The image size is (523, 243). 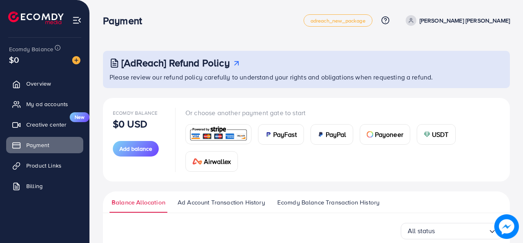 What do you see at coordinates (47, 104) in the screenshot?
I see `span: My ad accounts` at bounding box center [47, 104].